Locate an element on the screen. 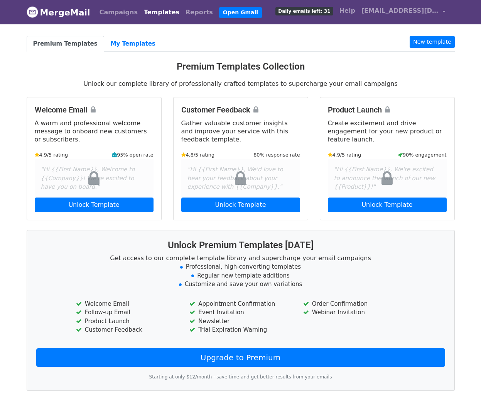 The width and height of the screenshot is (481, 397). small: 4.8/5 rating is located at coordinates (198, 154).